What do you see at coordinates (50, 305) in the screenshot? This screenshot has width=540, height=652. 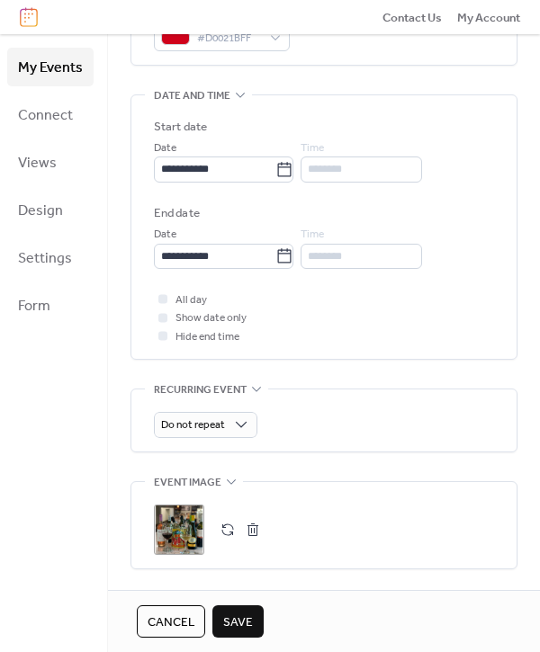 I see `a: Form` at bounding box center [50, 305].